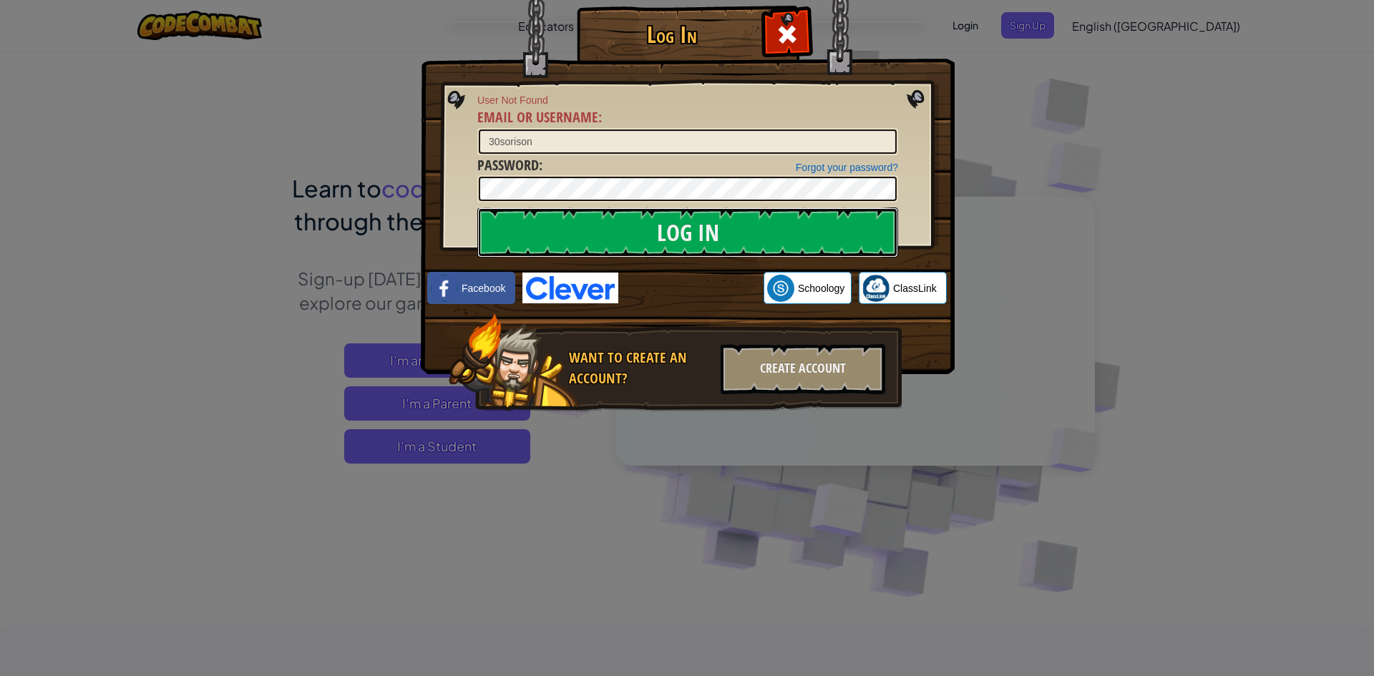  Describe the element at coordinates (641, 368) in the screenshot. I see `div: Want to create an account?` at that location.